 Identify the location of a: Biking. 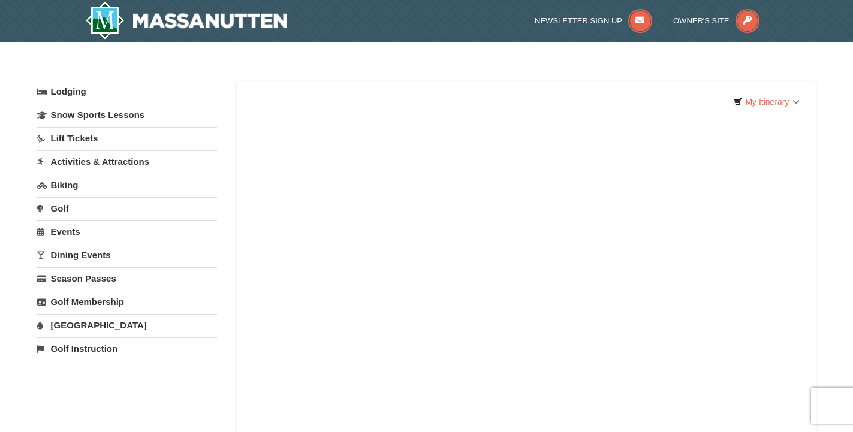
(127, 185).